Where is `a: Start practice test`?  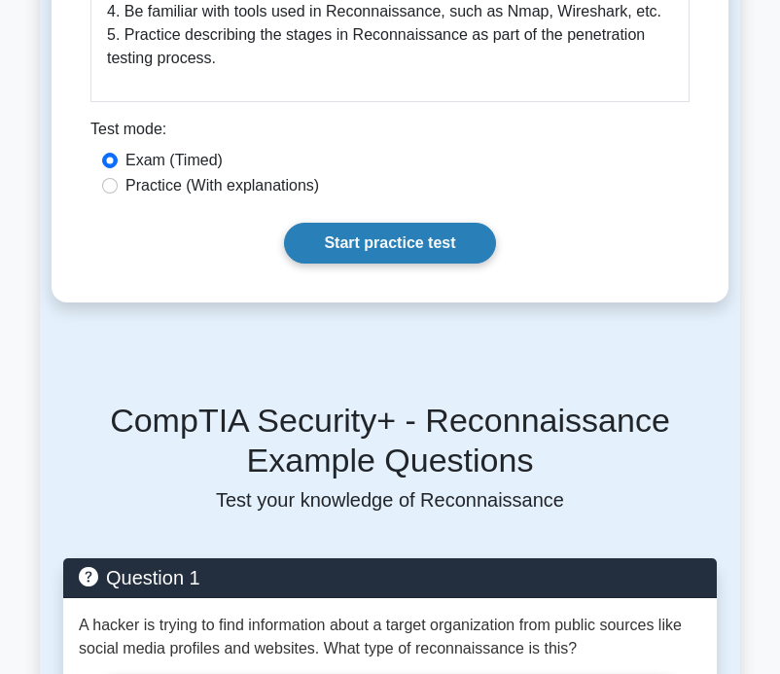 a: Start practice test is located at coordinates (389, 243).